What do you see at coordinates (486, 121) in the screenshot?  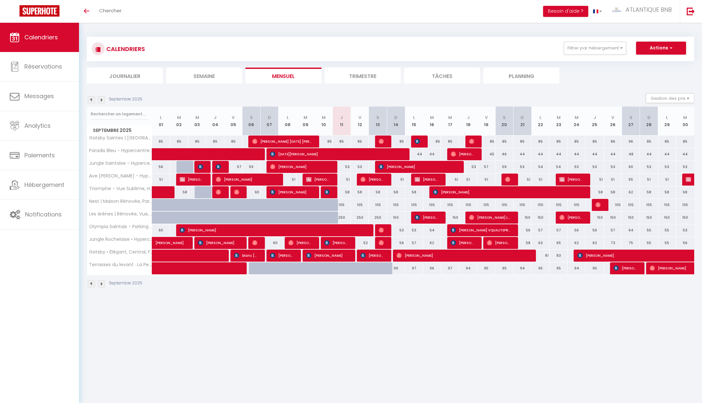 I see `th: 19` at bounding box center [486, 121].